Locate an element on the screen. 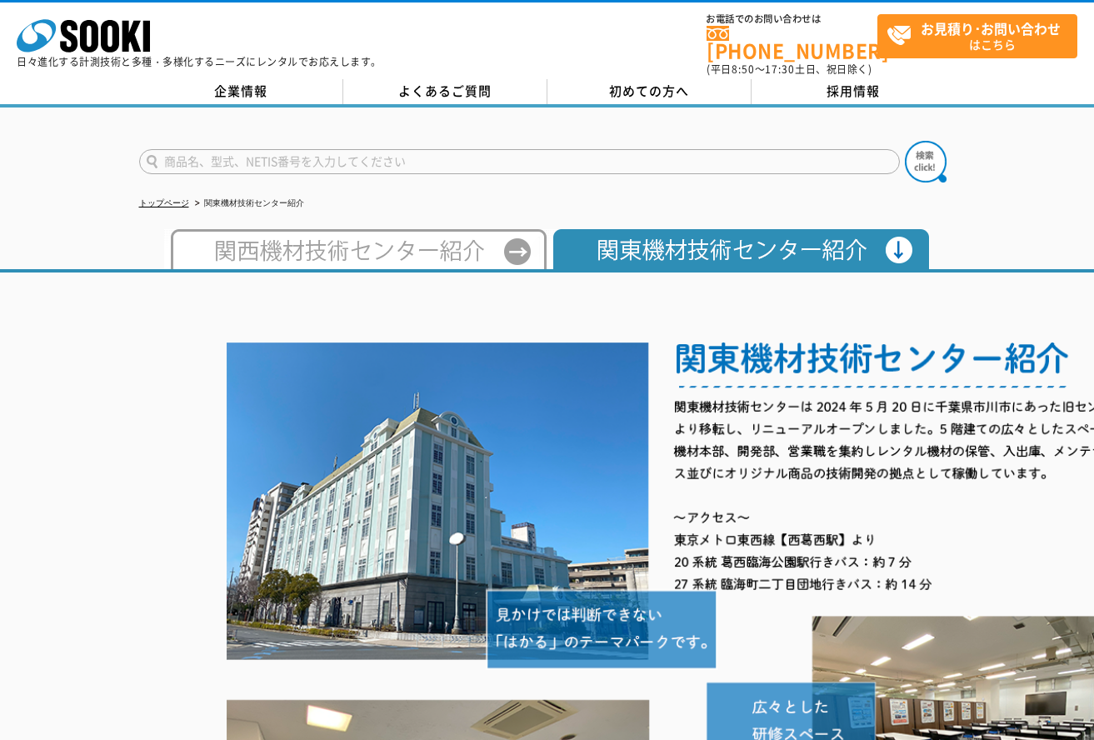 This screenshot has width=1094, height=740. img: 西日本テクニカルセンター紹介 is located at coordinates (355, 249).